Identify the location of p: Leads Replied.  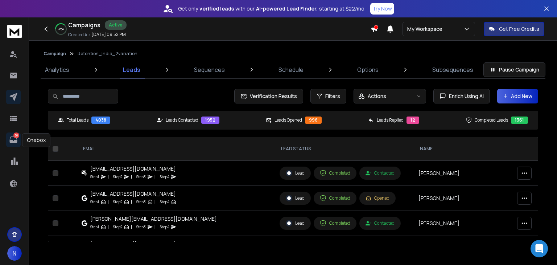
(390, 120).